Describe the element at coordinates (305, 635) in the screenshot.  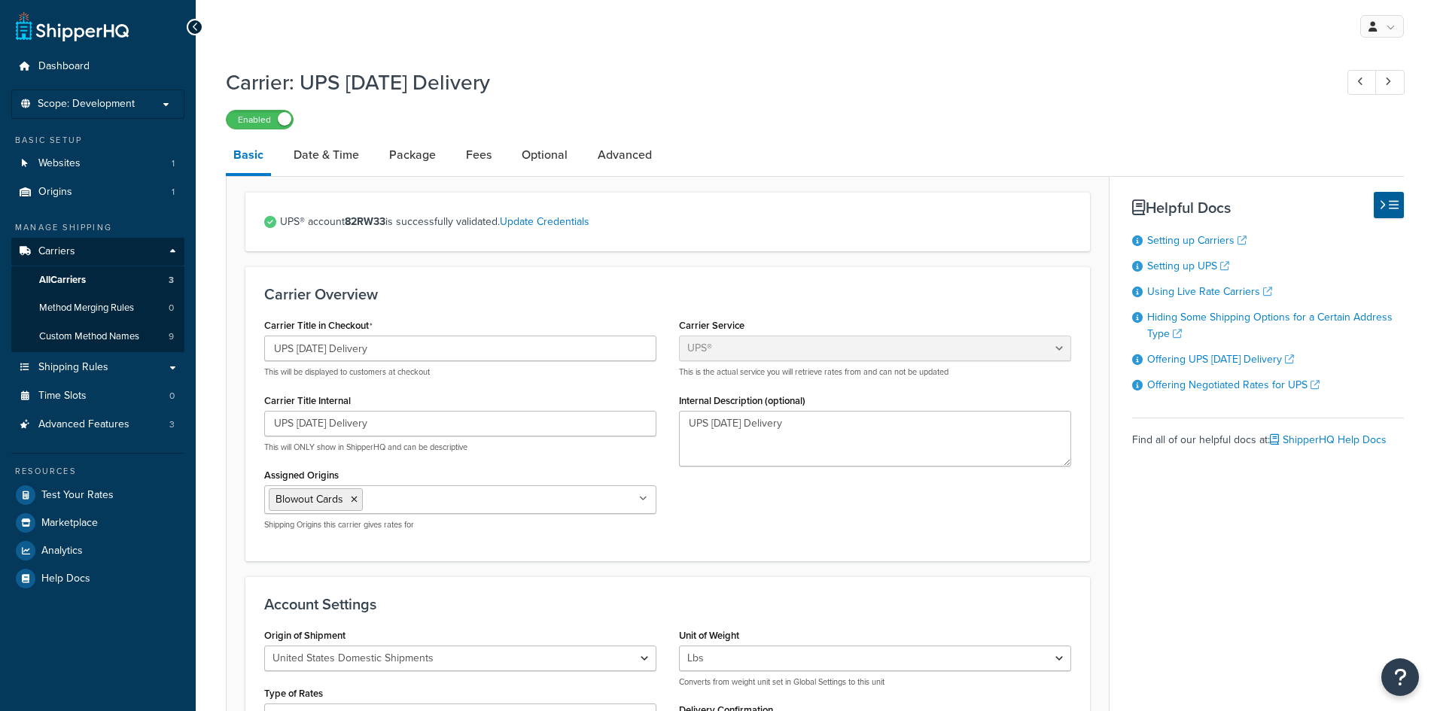
I see `label: Origin of Shipment` at that location.